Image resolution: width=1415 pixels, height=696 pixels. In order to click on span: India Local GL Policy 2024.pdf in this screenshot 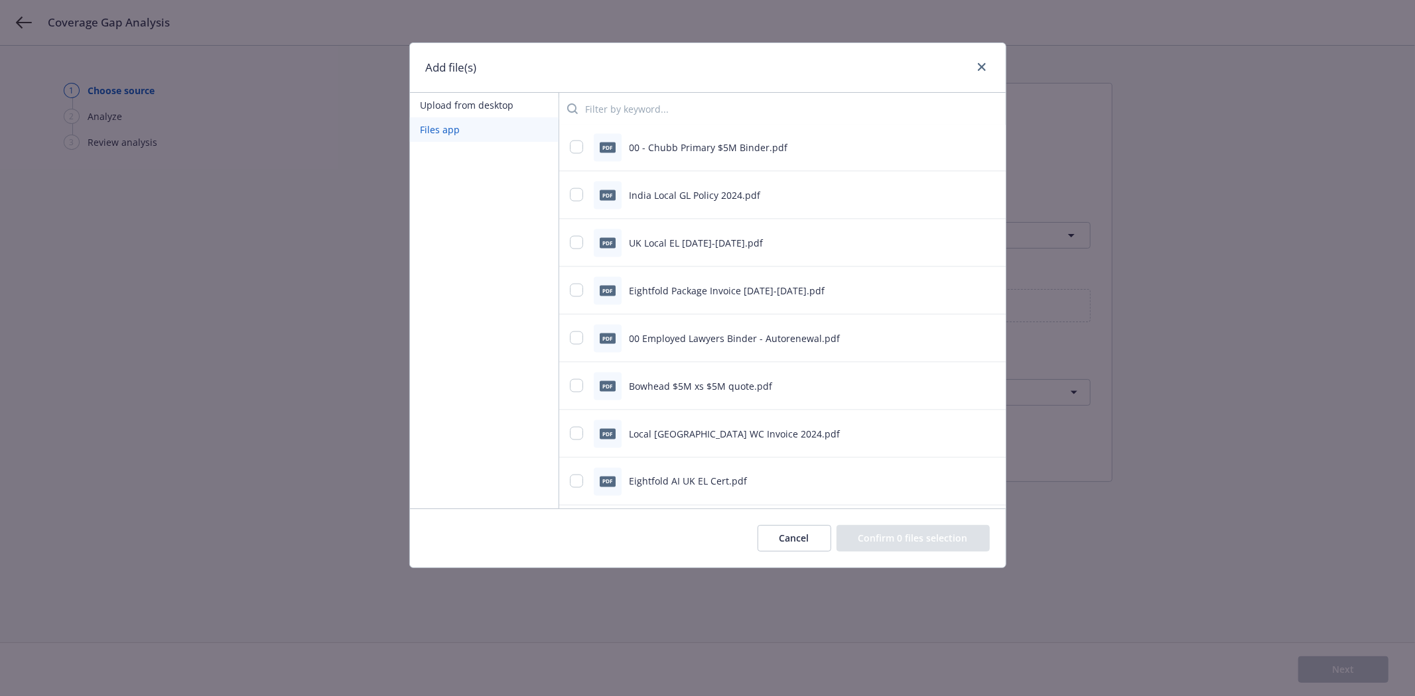, I will do `click(695, 195)`.